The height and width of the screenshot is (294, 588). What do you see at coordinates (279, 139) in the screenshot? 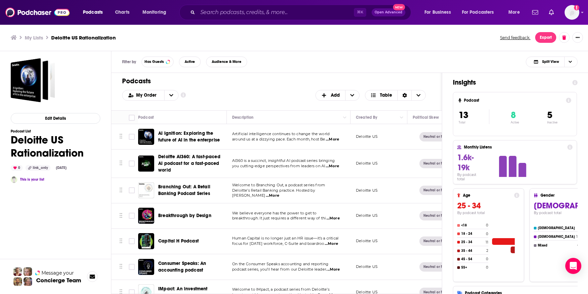
I see `span: around us at a dizzying pace. Each month, host Be` at bounding box center [279, 139].